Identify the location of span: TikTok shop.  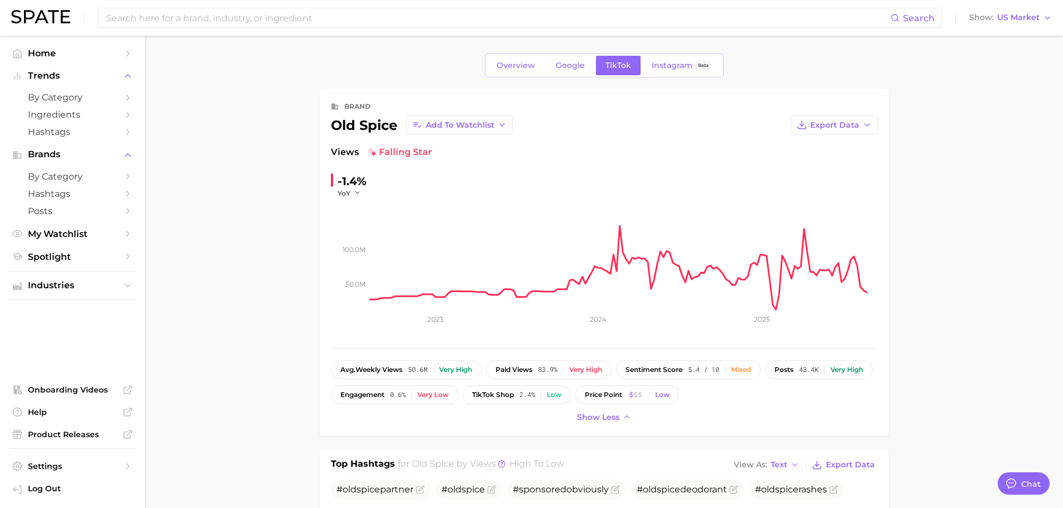
(493, 395).